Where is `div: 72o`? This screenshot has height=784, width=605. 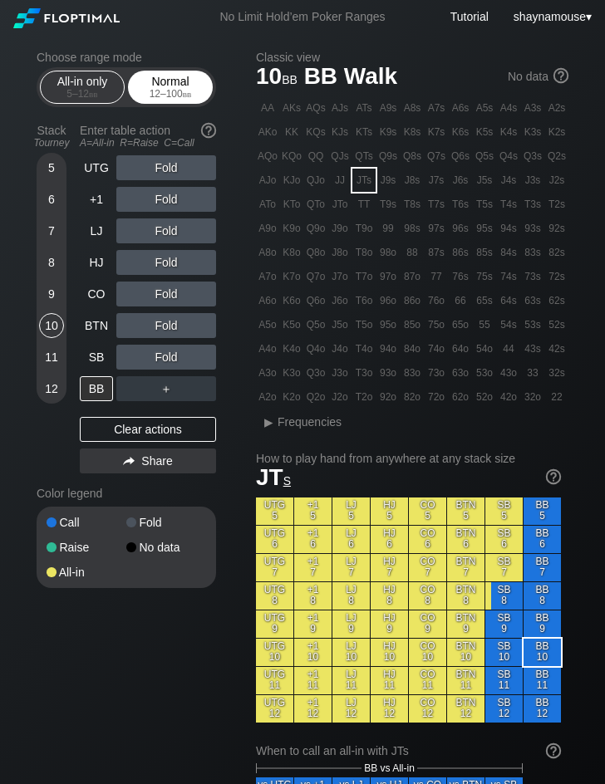
div: 72o is located at coordinates (436, 397).